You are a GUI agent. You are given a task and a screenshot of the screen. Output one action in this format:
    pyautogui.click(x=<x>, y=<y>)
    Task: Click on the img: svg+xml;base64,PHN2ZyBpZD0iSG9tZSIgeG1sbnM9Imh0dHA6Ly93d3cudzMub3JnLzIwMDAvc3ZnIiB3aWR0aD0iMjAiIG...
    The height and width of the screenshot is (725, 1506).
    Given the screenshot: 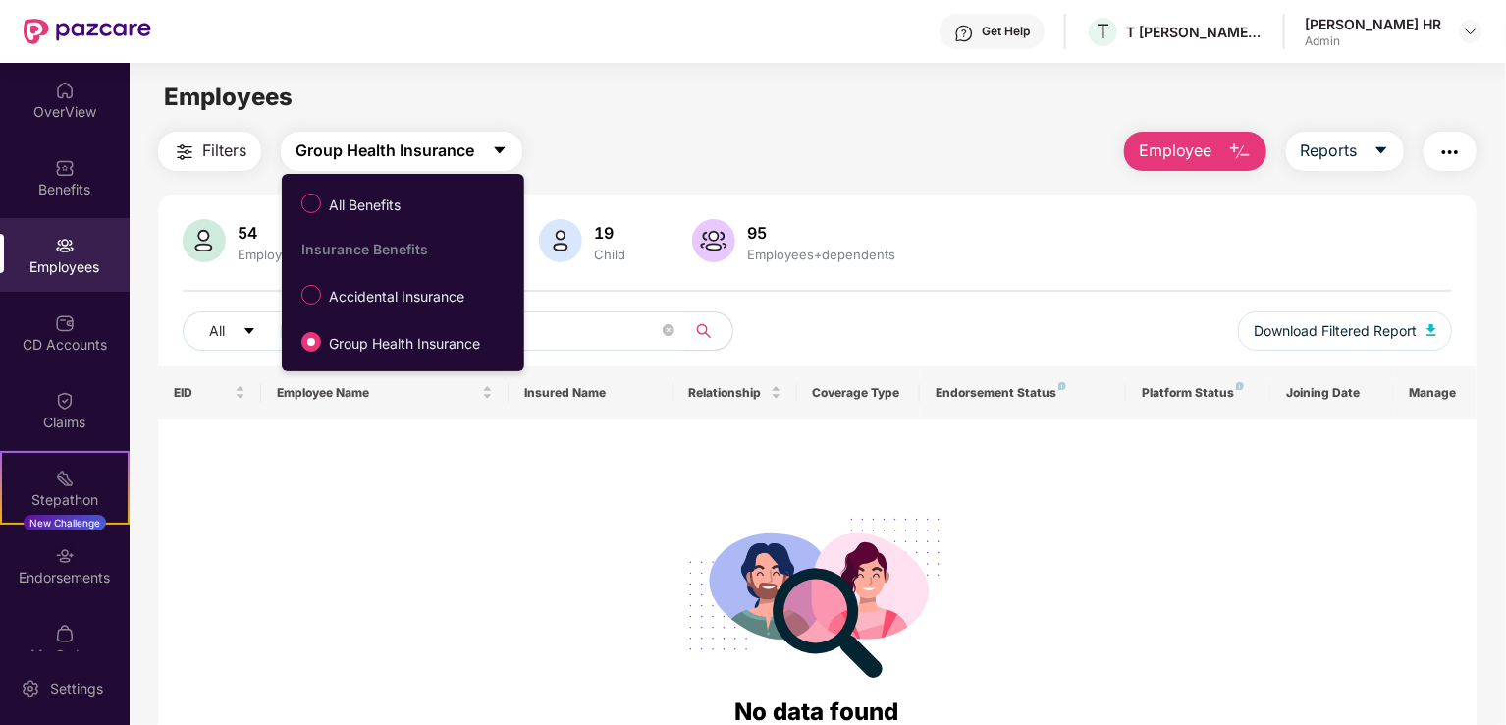 What is the action you would take?
    pyautogui.click(x=65, y=90)
    